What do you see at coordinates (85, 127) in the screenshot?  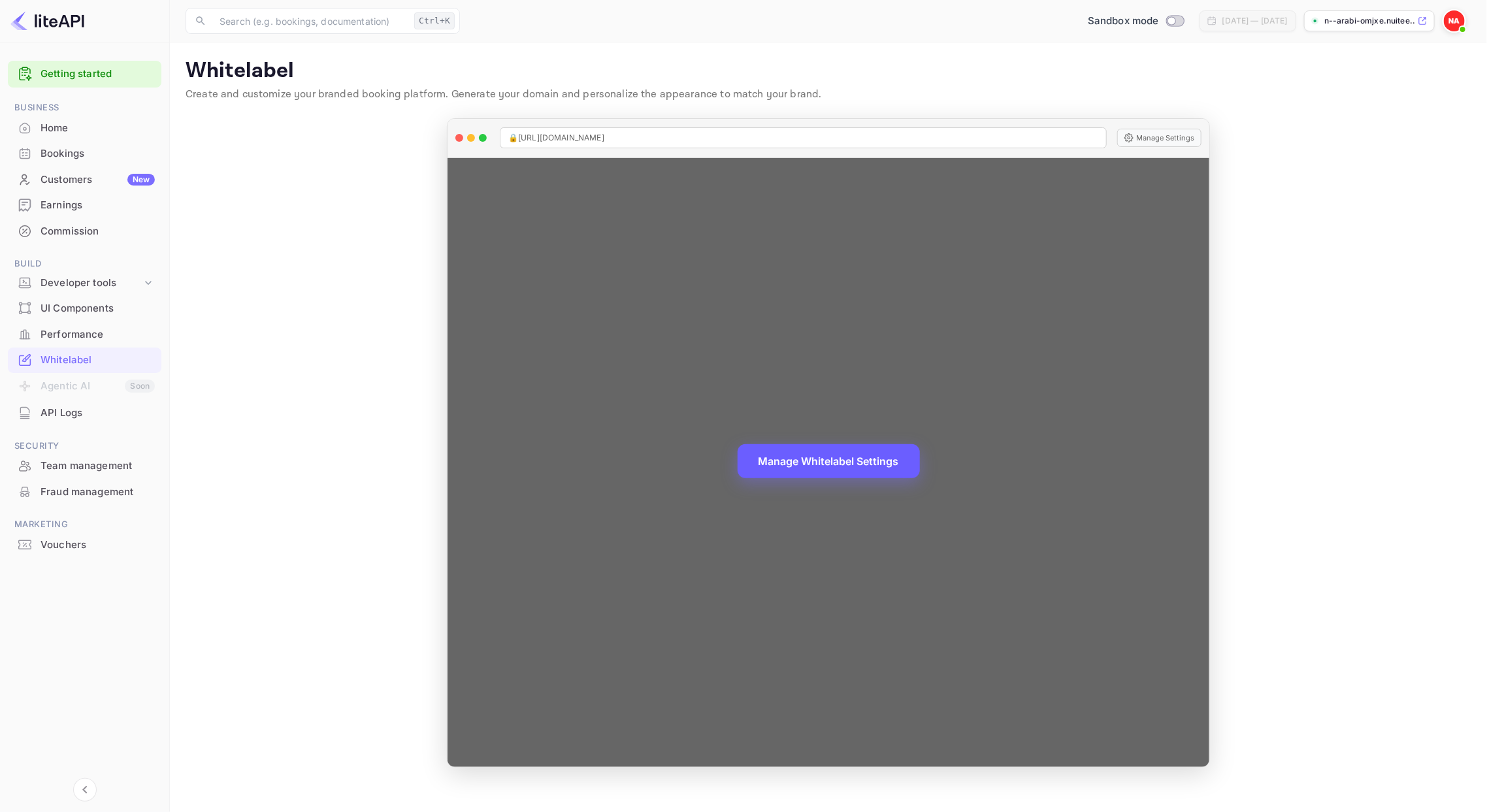 I see `a: Home` at bounding box center [85, 127].